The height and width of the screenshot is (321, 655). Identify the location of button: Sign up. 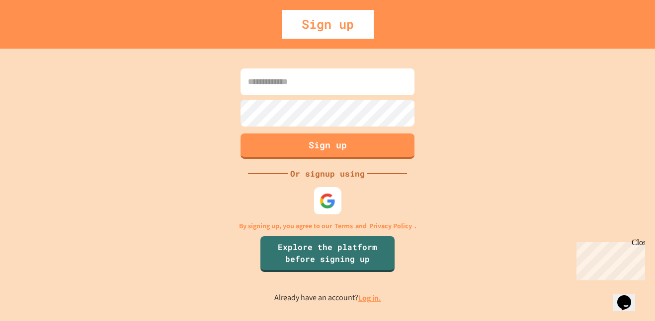
(327, 146).